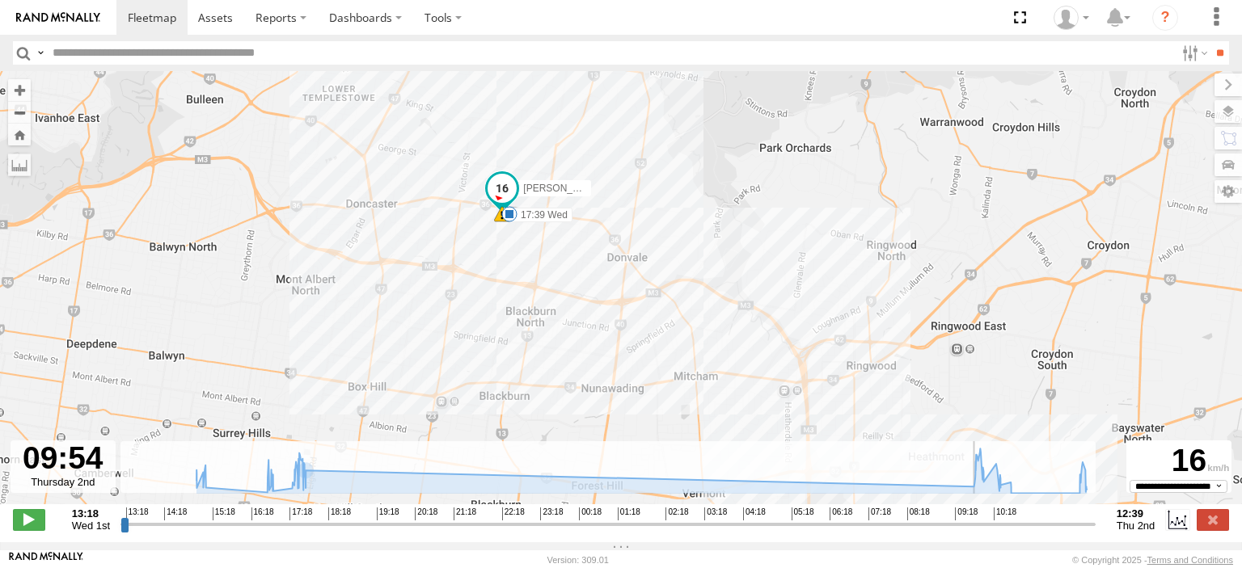  What do you see at coordinates (513, 514) in the screenshot?
I see `span: 22:18` at bounding box center [513, 514].